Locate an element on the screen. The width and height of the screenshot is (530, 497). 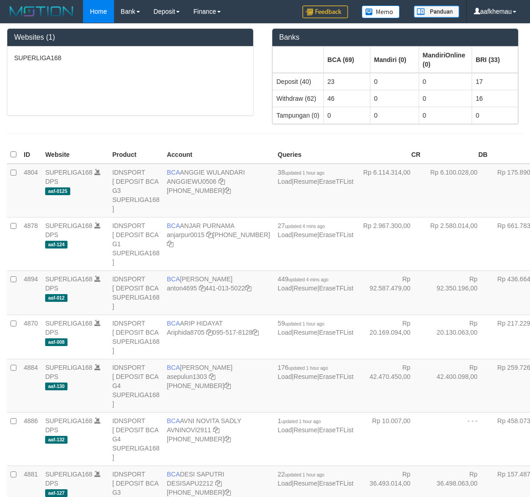
span: 27 is located at coordinates (301, 226).